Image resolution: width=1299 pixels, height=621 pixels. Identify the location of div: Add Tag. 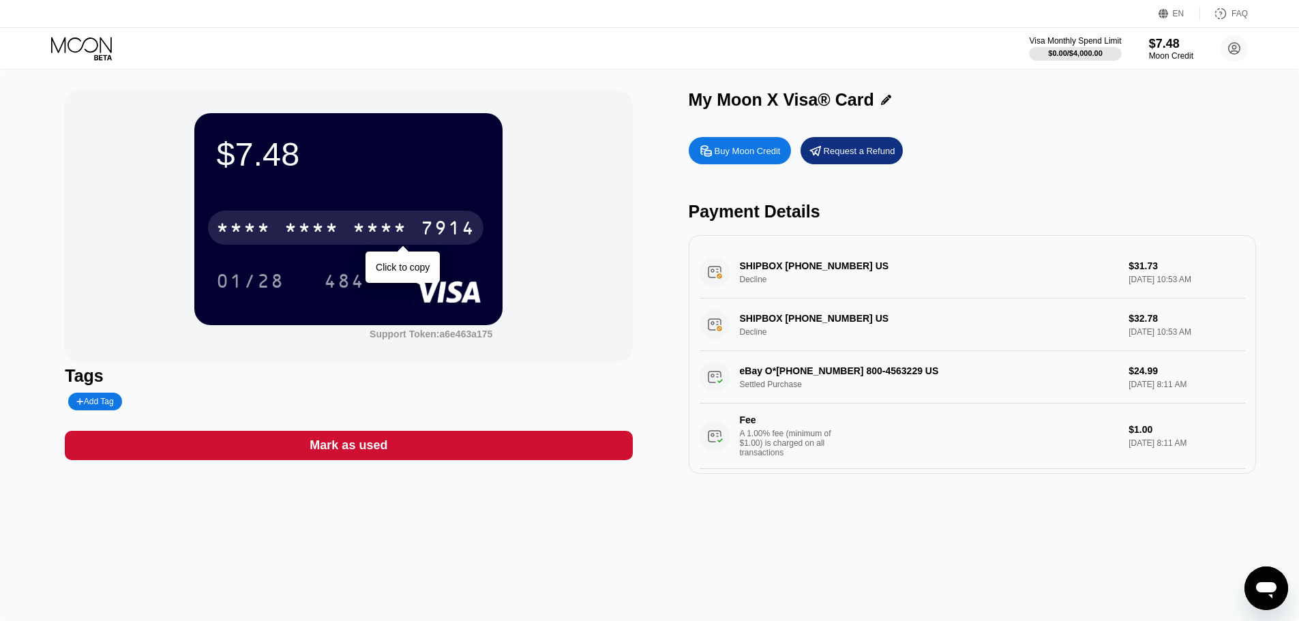
(95, 402).